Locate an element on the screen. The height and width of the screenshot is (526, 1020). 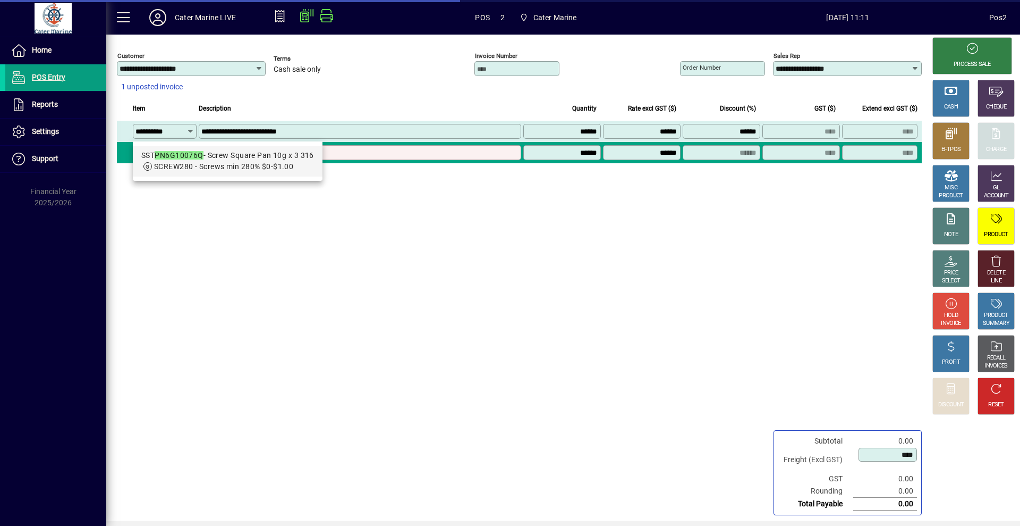
mat-label: Order number is located at coordinates (702, 67).